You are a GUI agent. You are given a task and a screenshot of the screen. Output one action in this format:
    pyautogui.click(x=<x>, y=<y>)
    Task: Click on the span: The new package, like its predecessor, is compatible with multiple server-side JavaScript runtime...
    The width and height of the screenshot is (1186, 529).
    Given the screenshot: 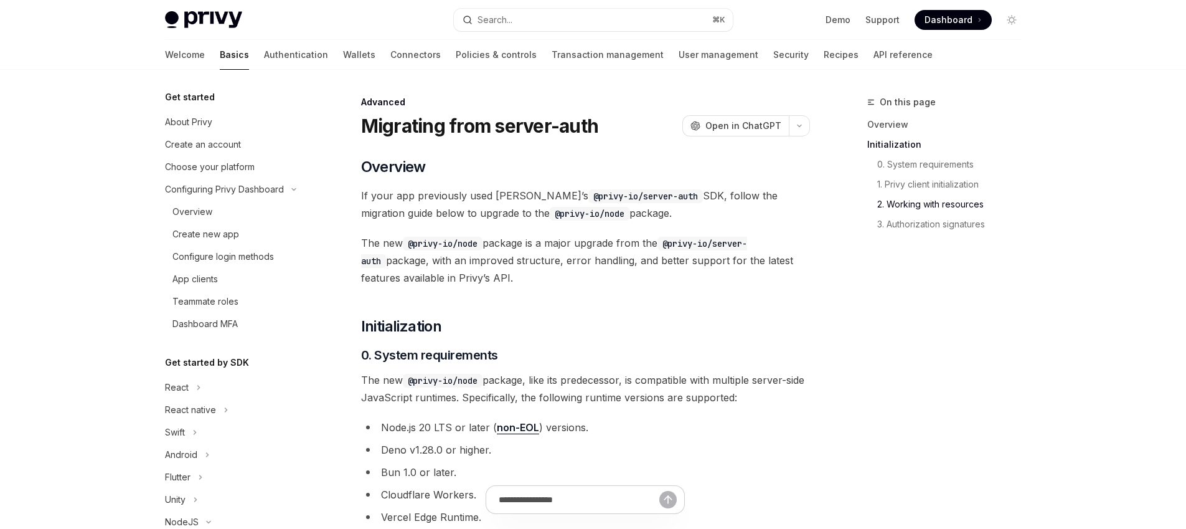 What is the action you would take?
    pyautogui.click(x=585, y=389)
    